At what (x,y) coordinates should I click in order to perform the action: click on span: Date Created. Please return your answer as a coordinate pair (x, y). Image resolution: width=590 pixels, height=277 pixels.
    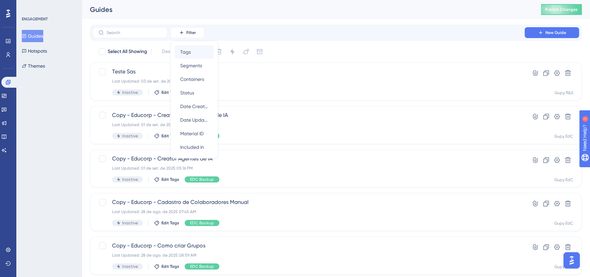
    Looking at the image, I should click on (194, 107).